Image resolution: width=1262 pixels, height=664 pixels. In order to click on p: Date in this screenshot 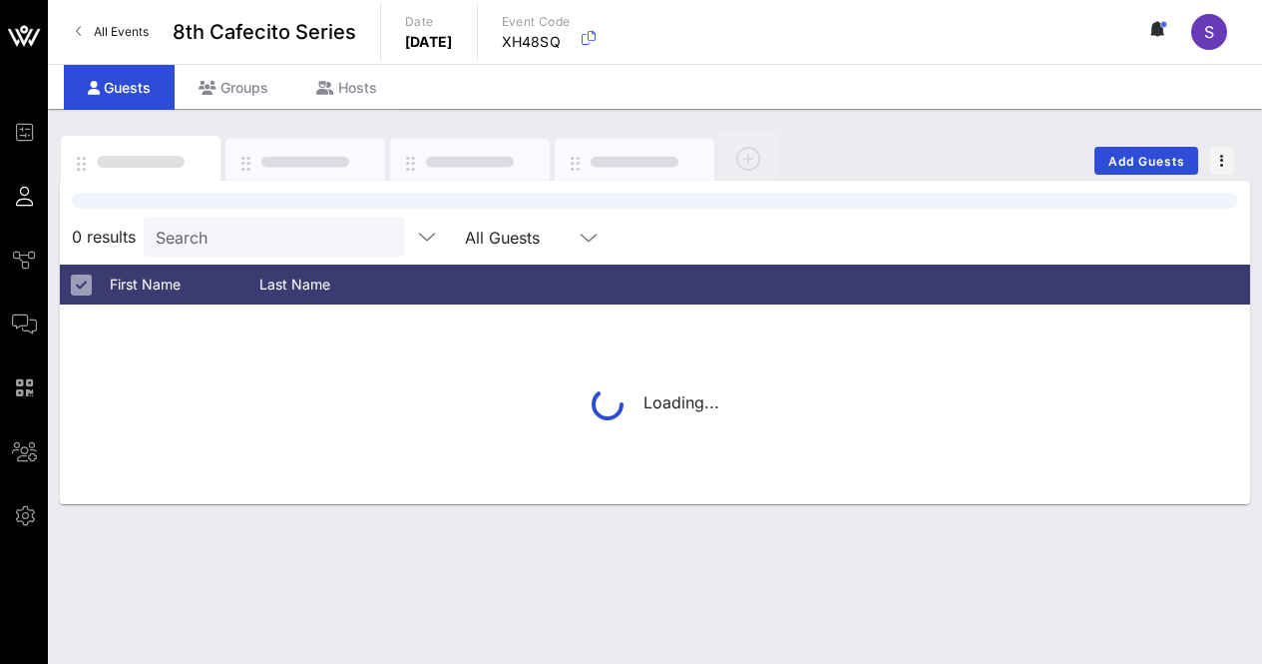, I will do `click(429, 22)`.